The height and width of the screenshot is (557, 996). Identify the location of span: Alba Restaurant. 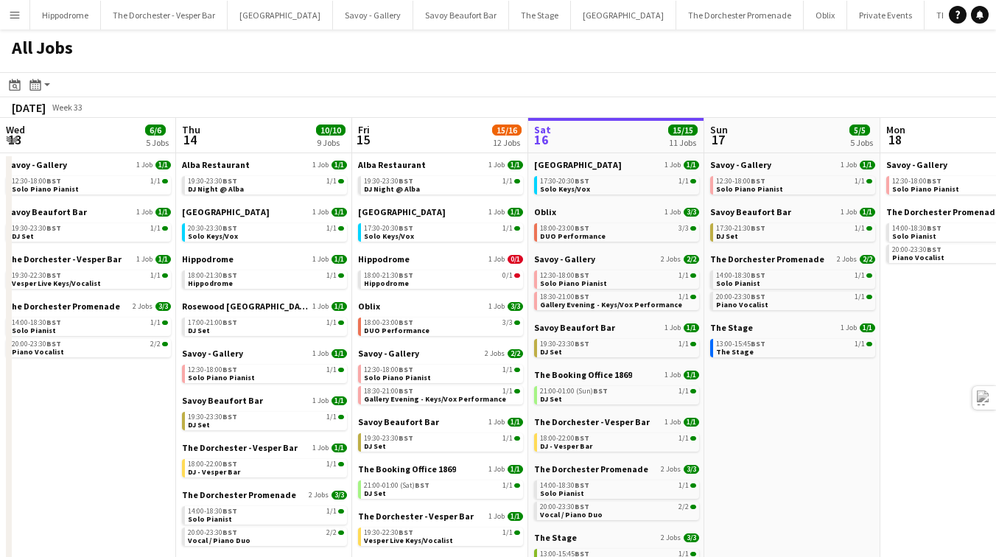
(392, 164).